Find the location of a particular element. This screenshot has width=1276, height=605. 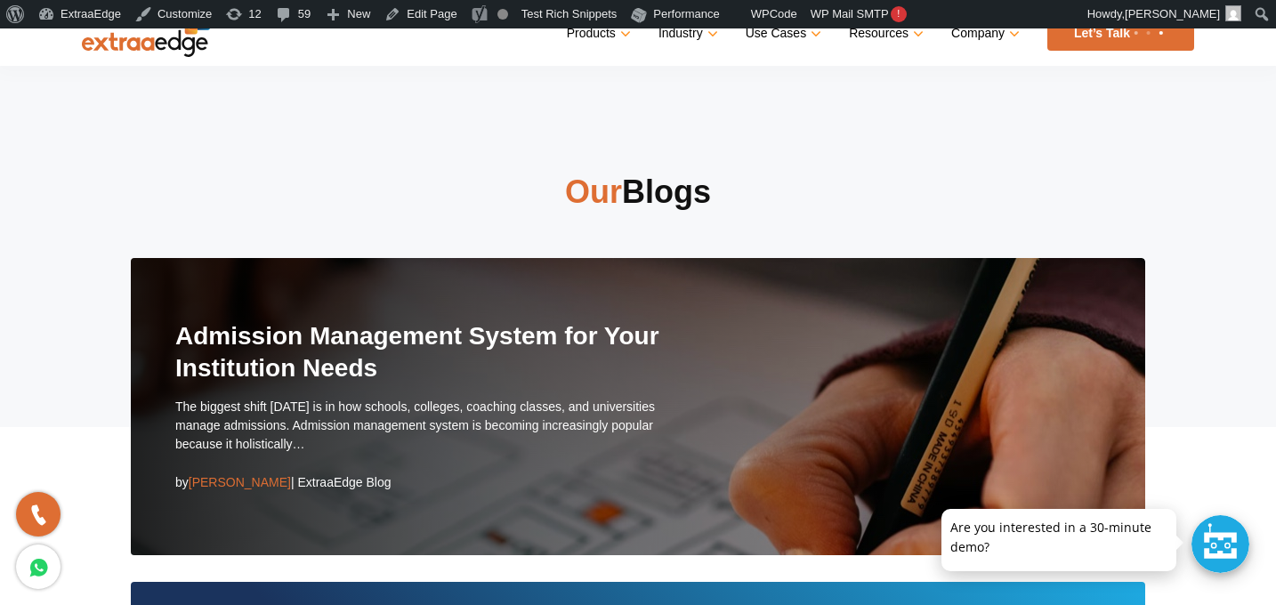

strong: Our is located at coordinates (593, 191).